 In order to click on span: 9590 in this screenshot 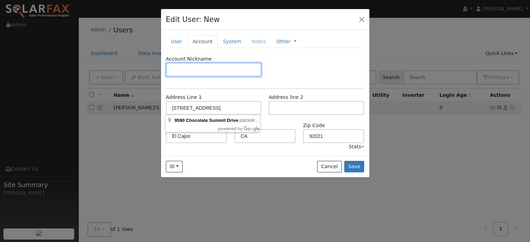, I will do `click(180, 120)`.